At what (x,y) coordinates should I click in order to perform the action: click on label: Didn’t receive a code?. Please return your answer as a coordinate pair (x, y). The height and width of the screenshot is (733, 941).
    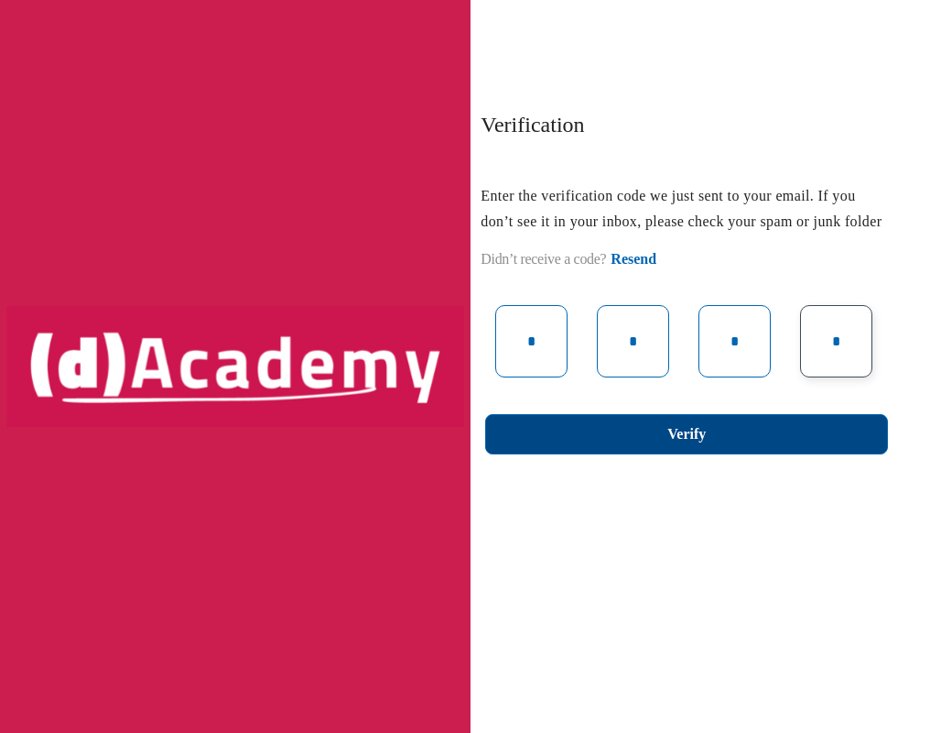
    Looking at the image, I should click on (543, 258).